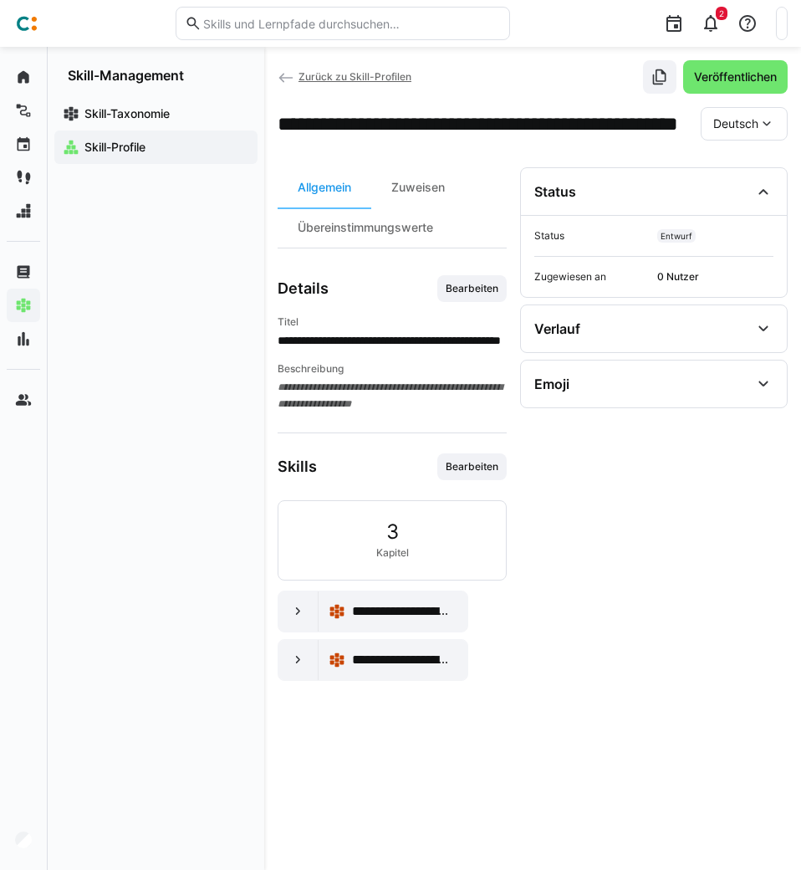 Image resolution: width=801 pixels, height=870 pixels. What do you see at coordinates (722, 13) in the screenshot?
I see `span: 2` at bounding box center [722, 13].